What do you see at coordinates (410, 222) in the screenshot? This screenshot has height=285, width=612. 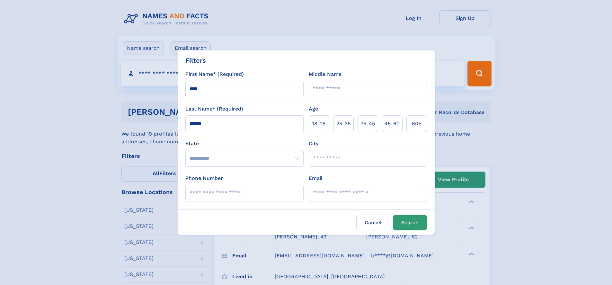 I see `button: Search` at bounding box center [410, 222].